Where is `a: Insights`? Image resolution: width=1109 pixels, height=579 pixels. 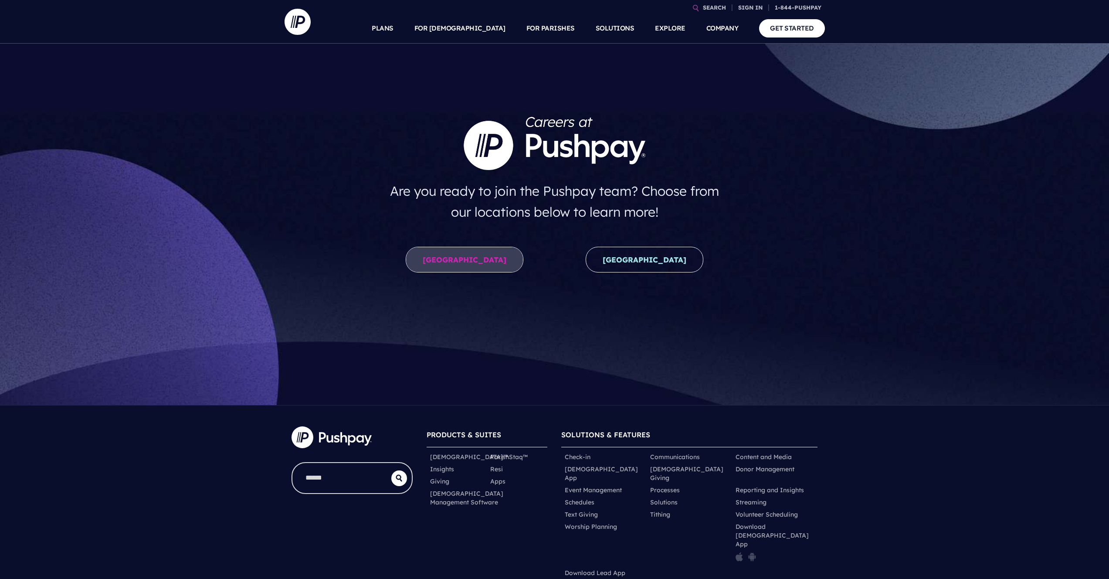
a: Insights is located at coordinates (442, 469).